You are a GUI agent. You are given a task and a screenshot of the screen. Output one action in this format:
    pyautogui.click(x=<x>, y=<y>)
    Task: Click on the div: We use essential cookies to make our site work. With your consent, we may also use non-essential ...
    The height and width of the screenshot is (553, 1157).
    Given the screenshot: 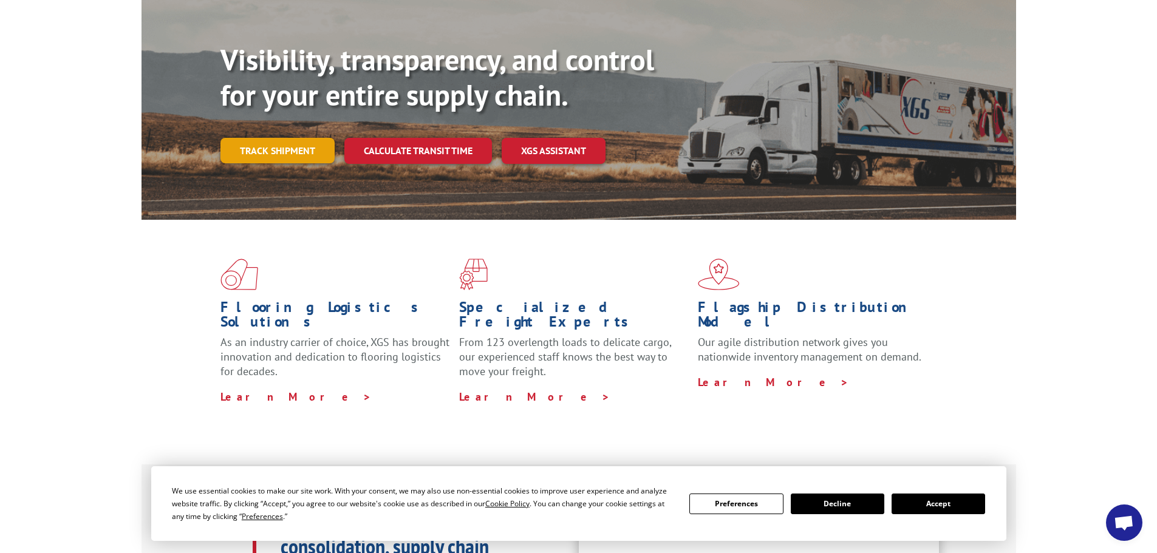 What is the action you would take?
    pyautogui.click(x=423, y=503)
    